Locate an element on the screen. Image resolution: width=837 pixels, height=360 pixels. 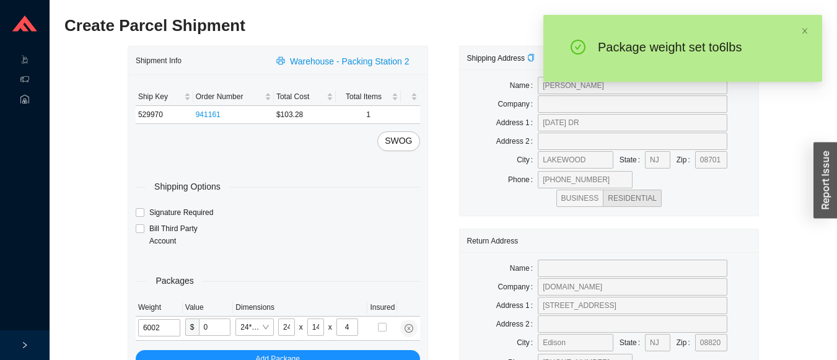
div: Copy is located at coordinates (531, 58).